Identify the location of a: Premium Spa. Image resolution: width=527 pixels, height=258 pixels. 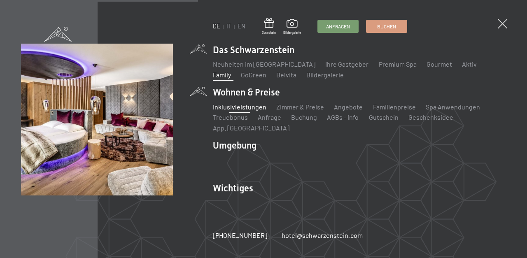
(398, 64).